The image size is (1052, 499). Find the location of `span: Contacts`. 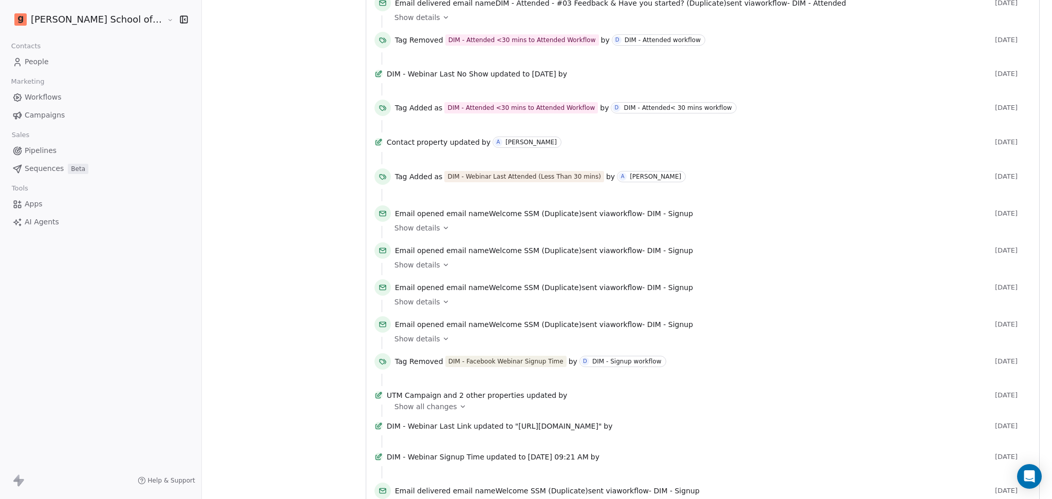

span: Contacts is located at coordinates (26, 46).